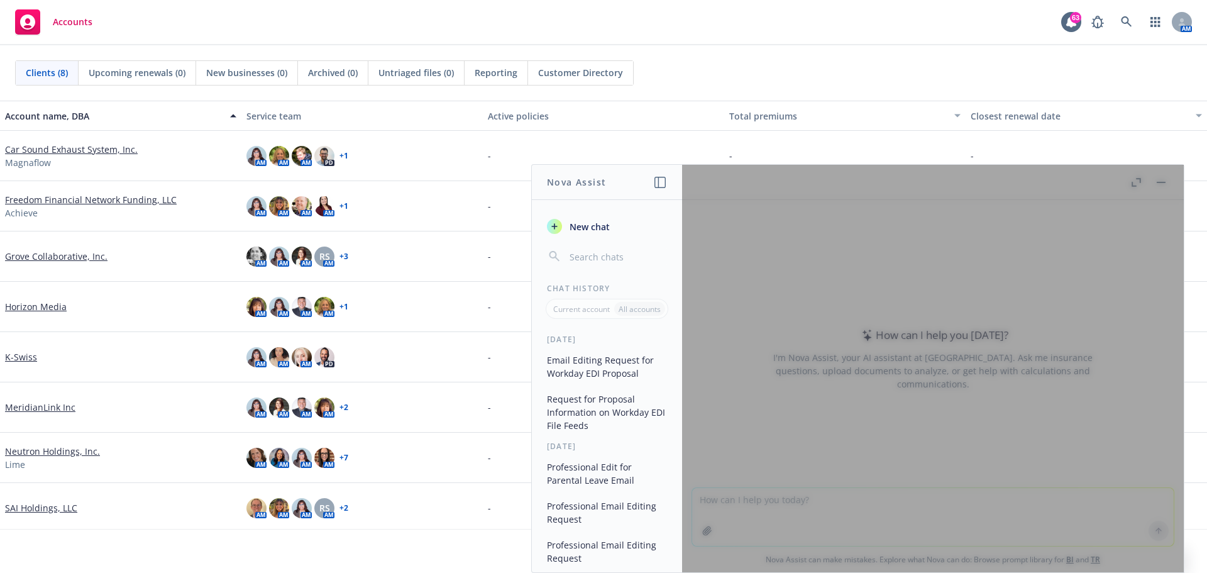 The height and width of the screenshot is (573, 1207). I want to click on span: Achieve, so click(21, 213).